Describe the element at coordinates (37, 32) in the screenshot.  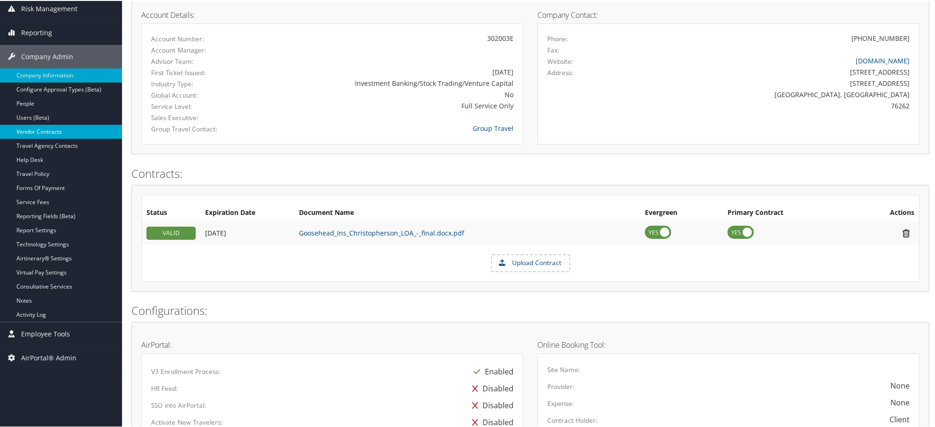
I see `span: Reporting` at that location.